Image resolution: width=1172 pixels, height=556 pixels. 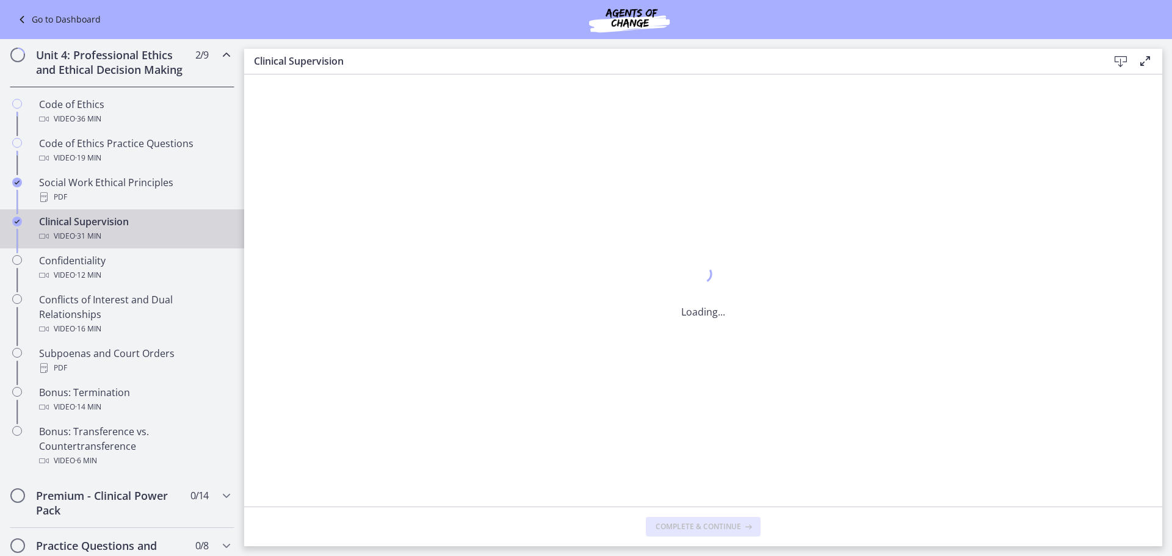 I want to click on div: Confidentiality, so click(x=134, y=268).